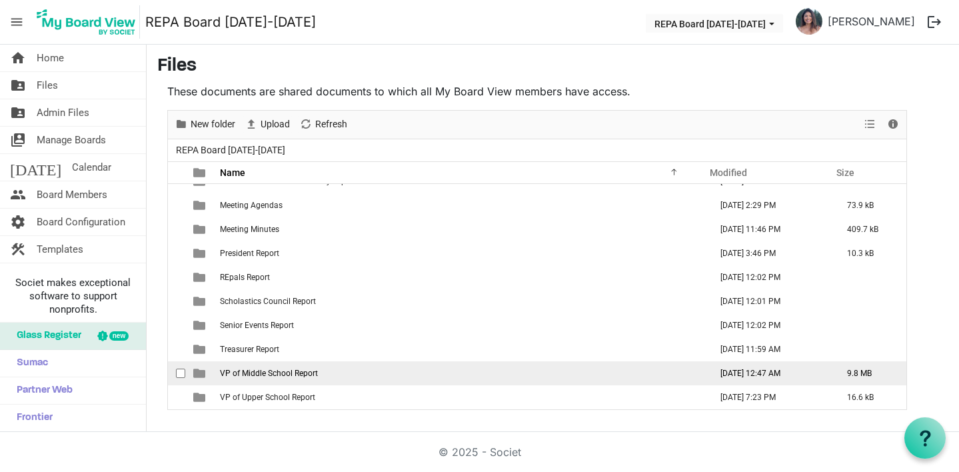 The height and width of the screenshot is (472, 959). I want to click on span: Manage Boards, so click(71, 140).